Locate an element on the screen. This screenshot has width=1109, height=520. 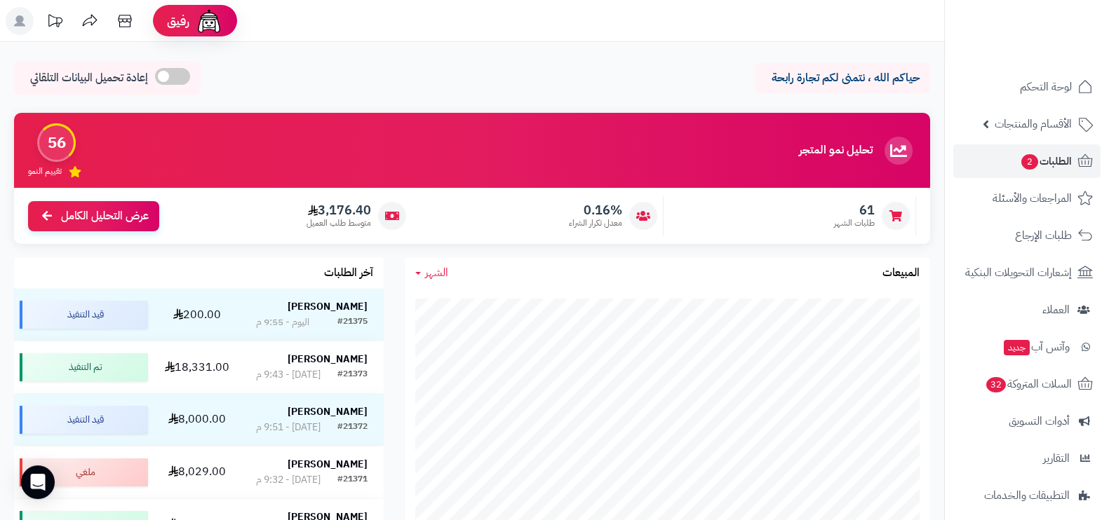
span: لوحة التحكم is located at coordinates (1046, 87).